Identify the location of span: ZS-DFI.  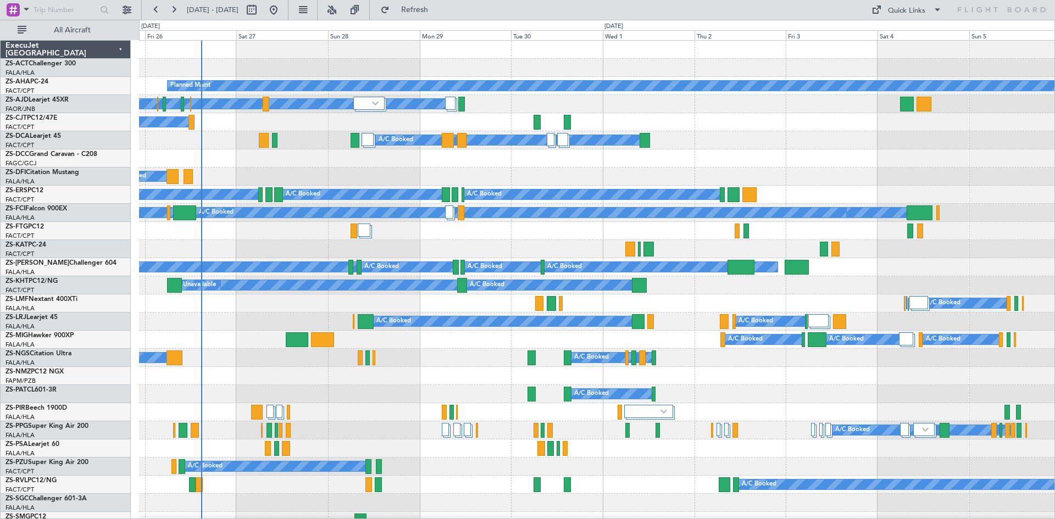
(15, 173).